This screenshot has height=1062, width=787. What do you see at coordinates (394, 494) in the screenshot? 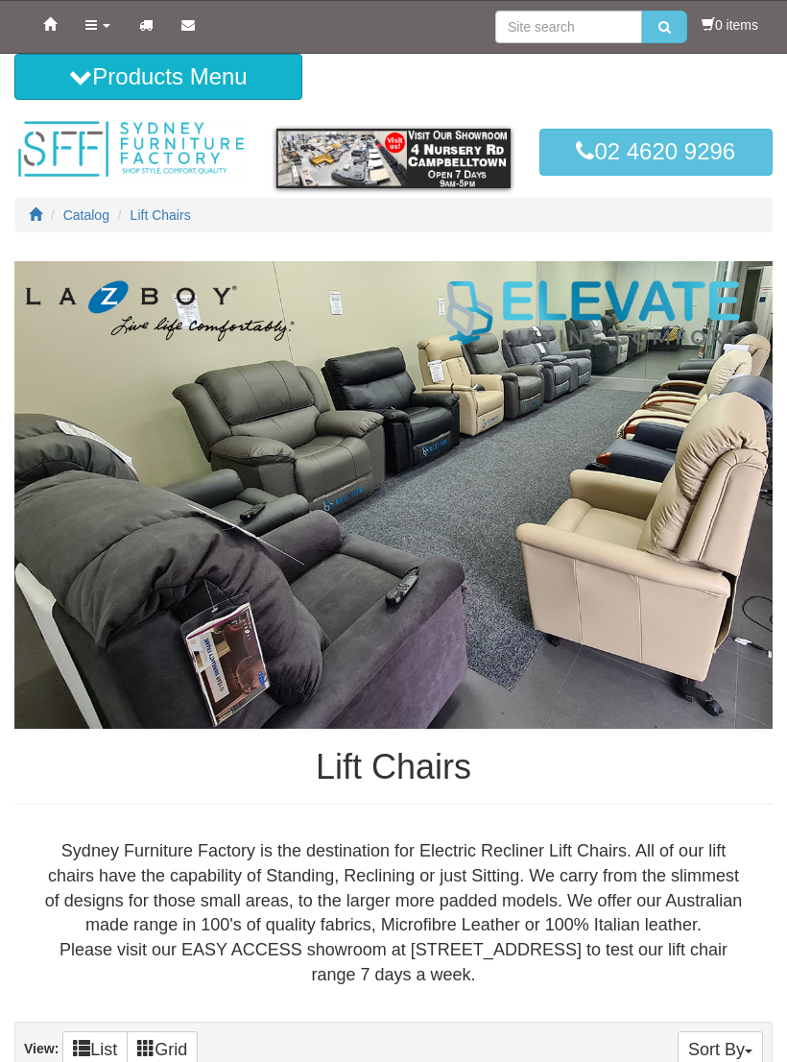
I see `img: Lift Chairs` at bounding box center [394, 494].